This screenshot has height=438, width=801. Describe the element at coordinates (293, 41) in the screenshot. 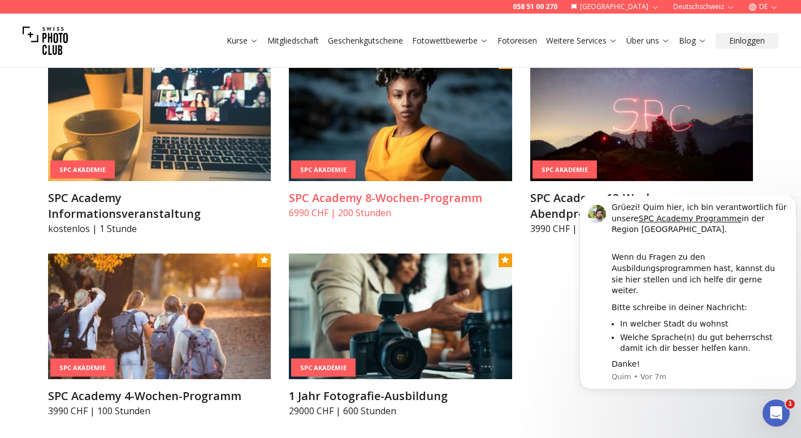

I see `button: Mitgliedschaft` at that location.